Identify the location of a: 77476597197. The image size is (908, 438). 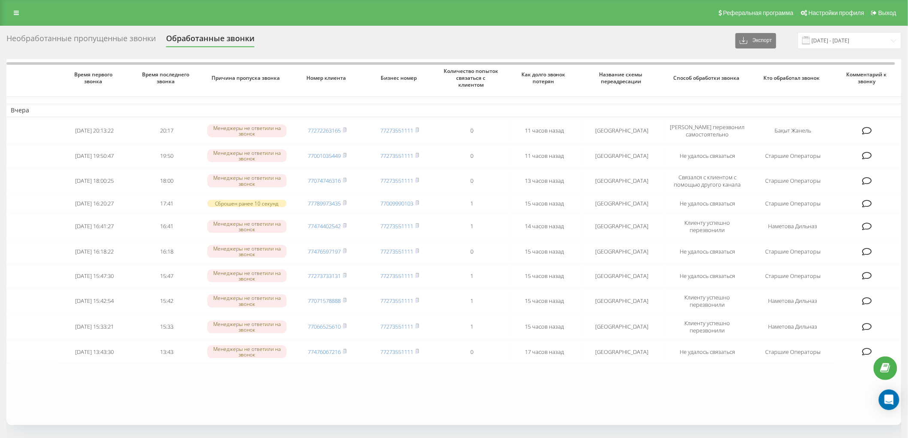
(324, 251).